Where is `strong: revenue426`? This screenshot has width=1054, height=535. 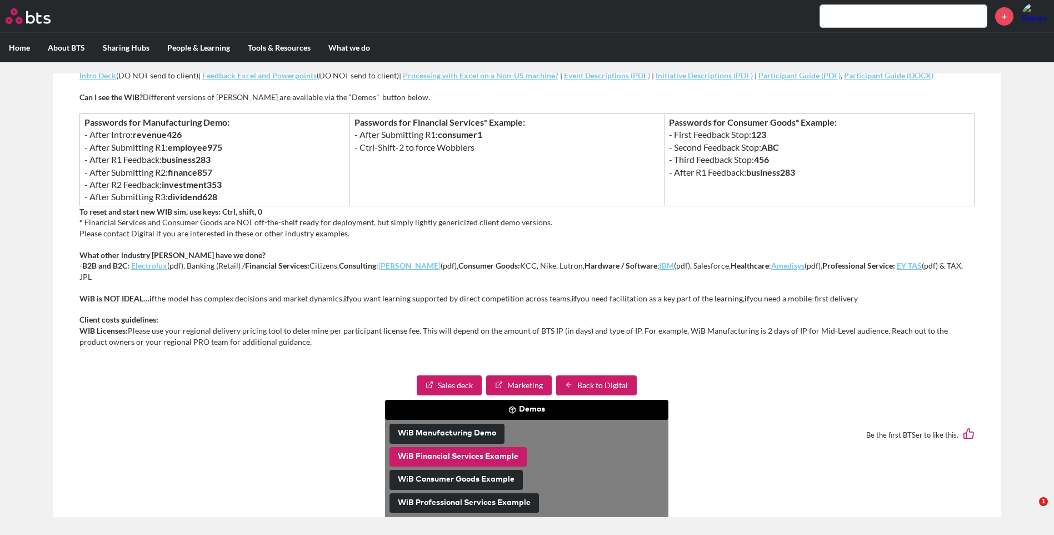 strong: revenue426 is located at coordinates (157, 134).